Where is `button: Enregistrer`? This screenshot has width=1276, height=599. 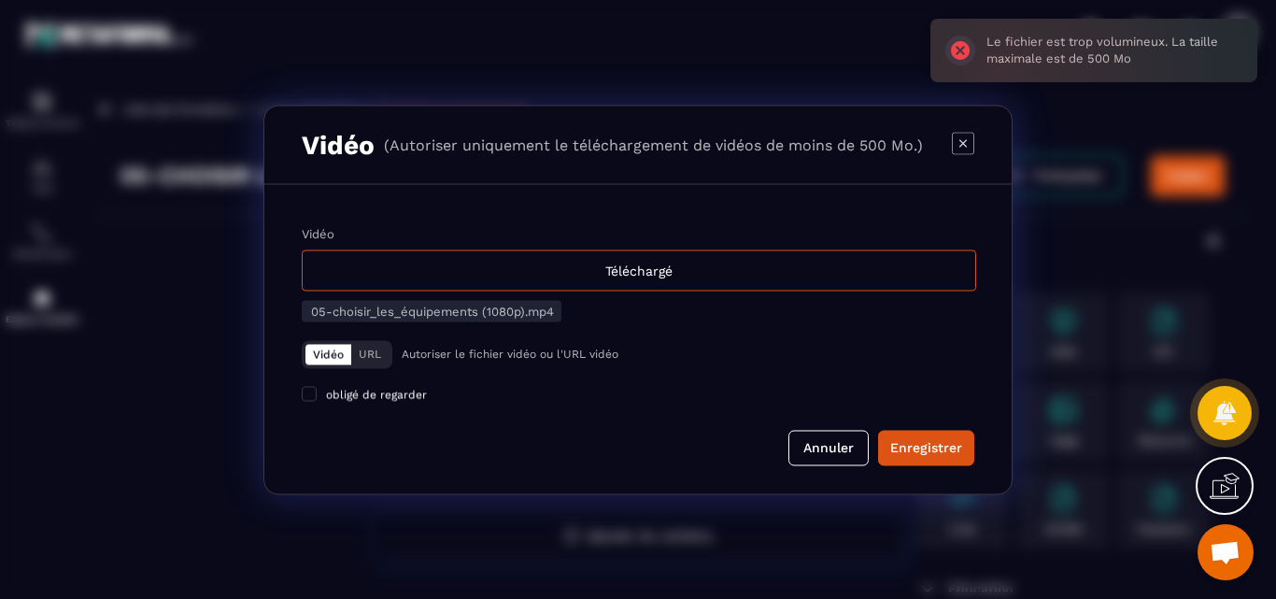 button: Enregistrer is located at coordinates (926, 448).